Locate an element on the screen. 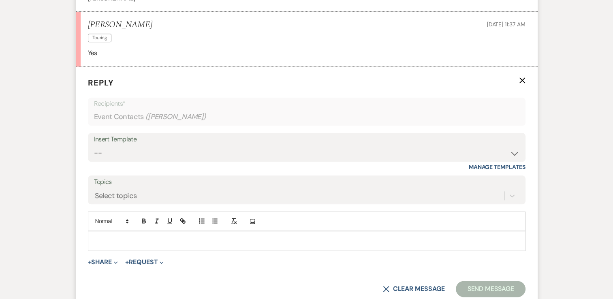 This screenshot has width=613, height=299. p: Yes is located at coordinates (307, 53).